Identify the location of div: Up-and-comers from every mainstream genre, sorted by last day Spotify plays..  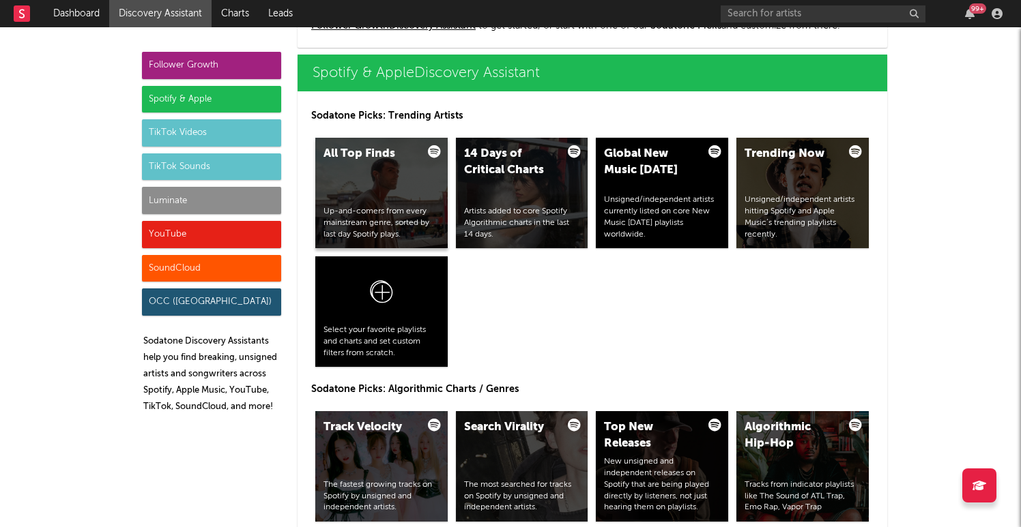
(381, 223).